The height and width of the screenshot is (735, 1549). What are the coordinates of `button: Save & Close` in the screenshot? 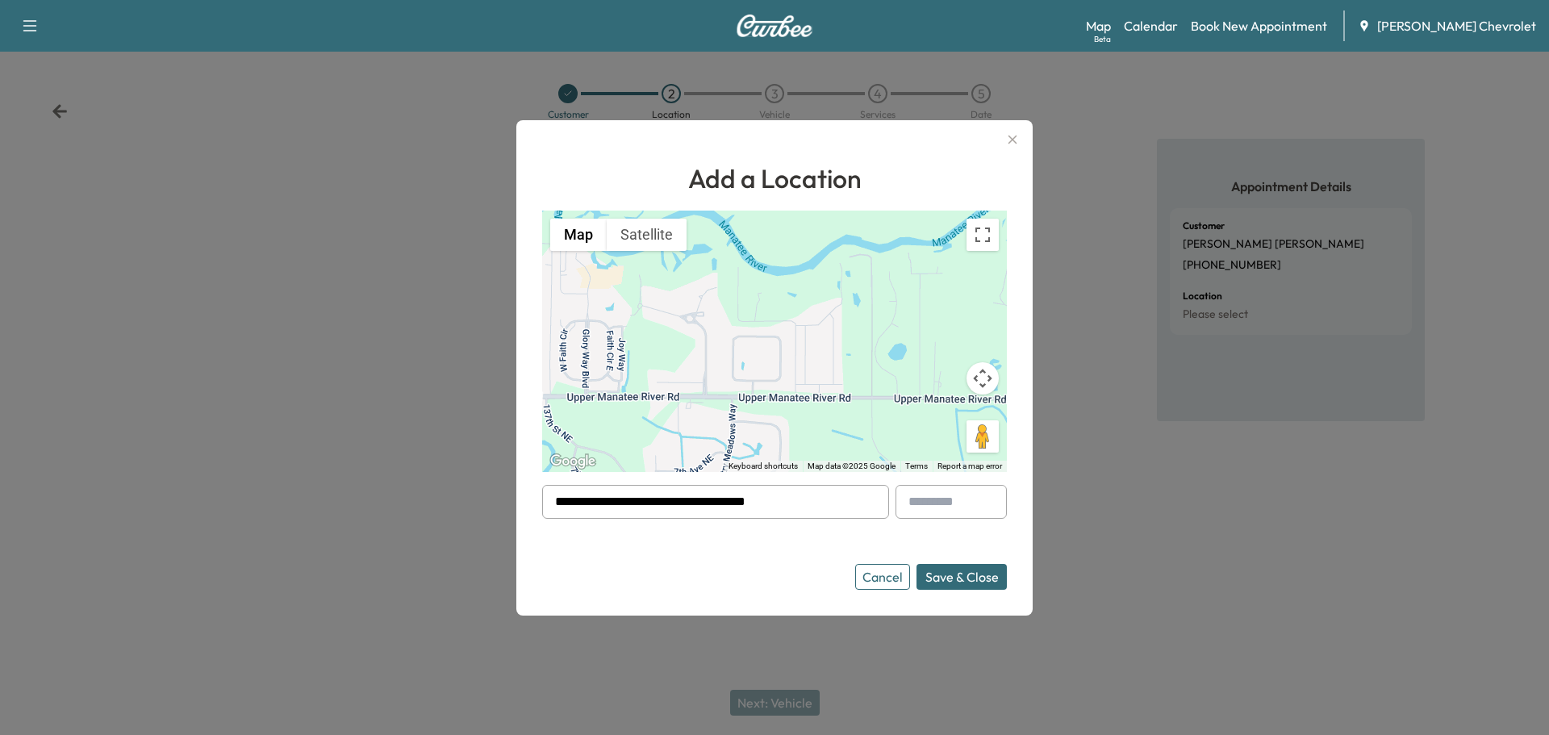 It's located at (961, 577).